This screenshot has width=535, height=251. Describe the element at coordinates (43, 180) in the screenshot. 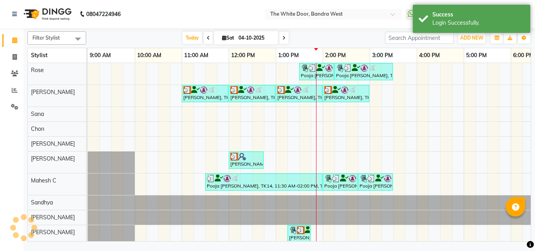

I see `span: Mahesh C` at that location.